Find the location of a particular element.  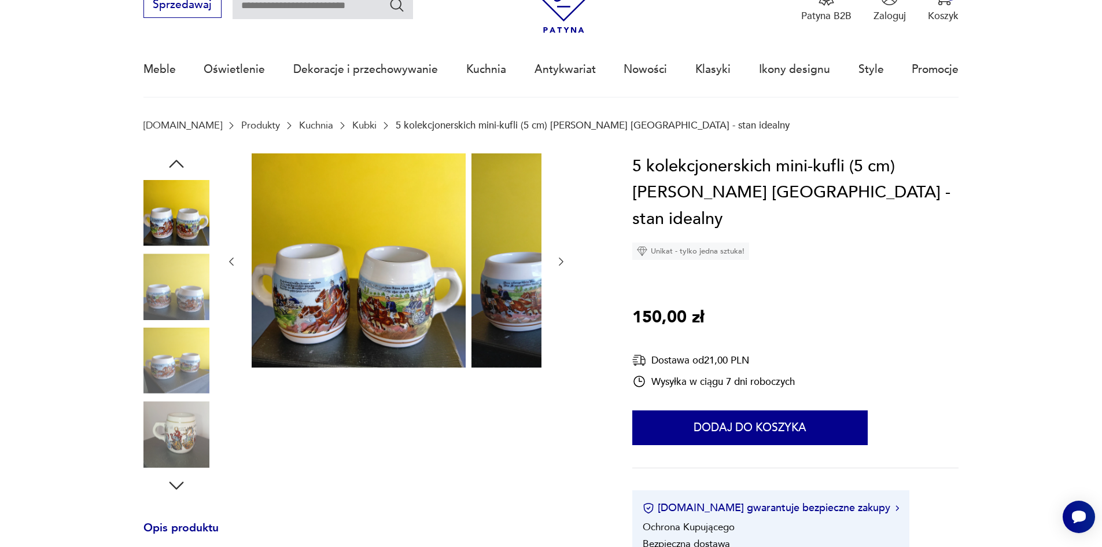

img: Ikona strzałki w prawo is located at coordinates (897, 508).